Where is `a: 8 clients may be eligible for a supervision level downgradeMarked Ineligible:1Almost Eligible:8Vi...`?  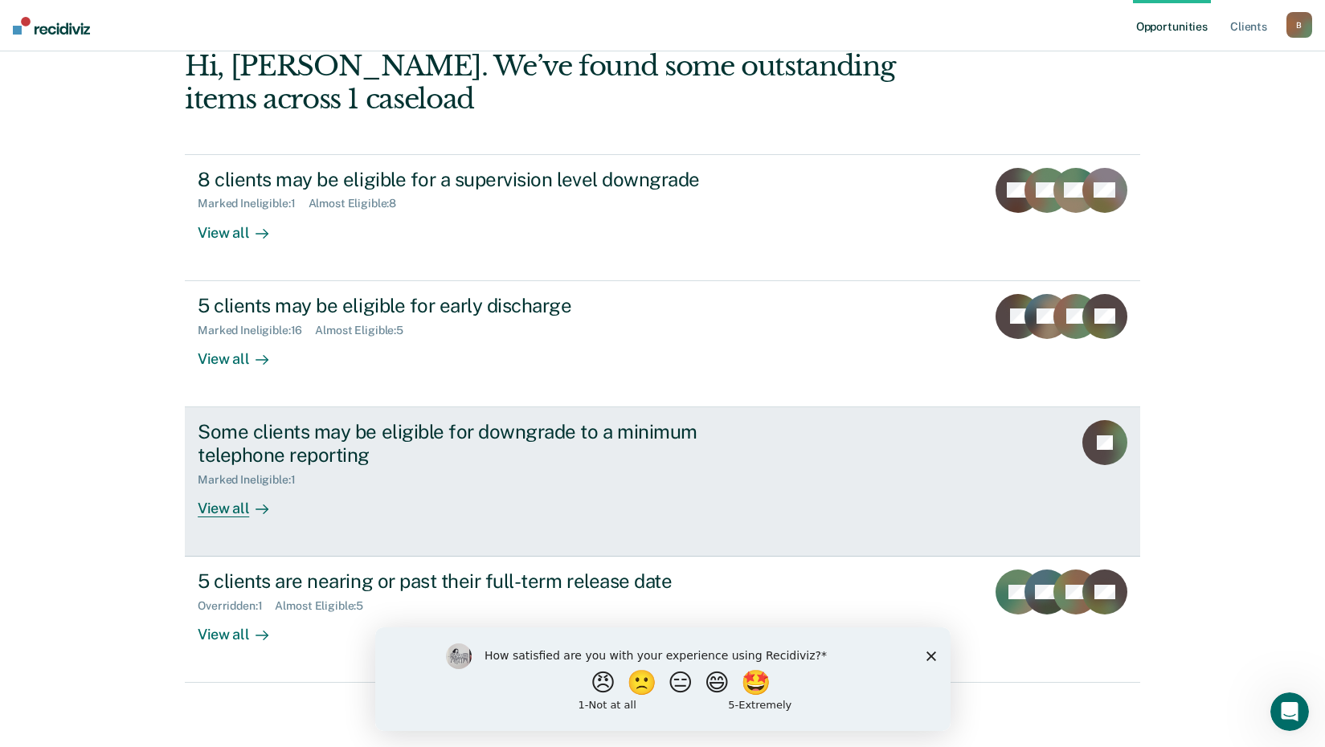
a: 8 clients may be eligible for a supervision level downgradeMarked Ineligible:1Almost Eligible:8Vi... is located at coordinates (662, 218).